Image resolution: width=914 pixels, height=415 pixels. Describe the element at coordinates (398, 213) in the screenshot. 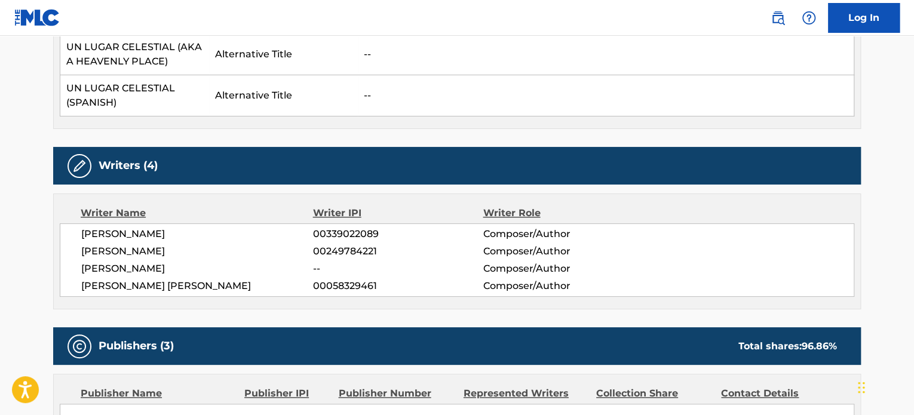

I see `div: Writer IPI` at that location.